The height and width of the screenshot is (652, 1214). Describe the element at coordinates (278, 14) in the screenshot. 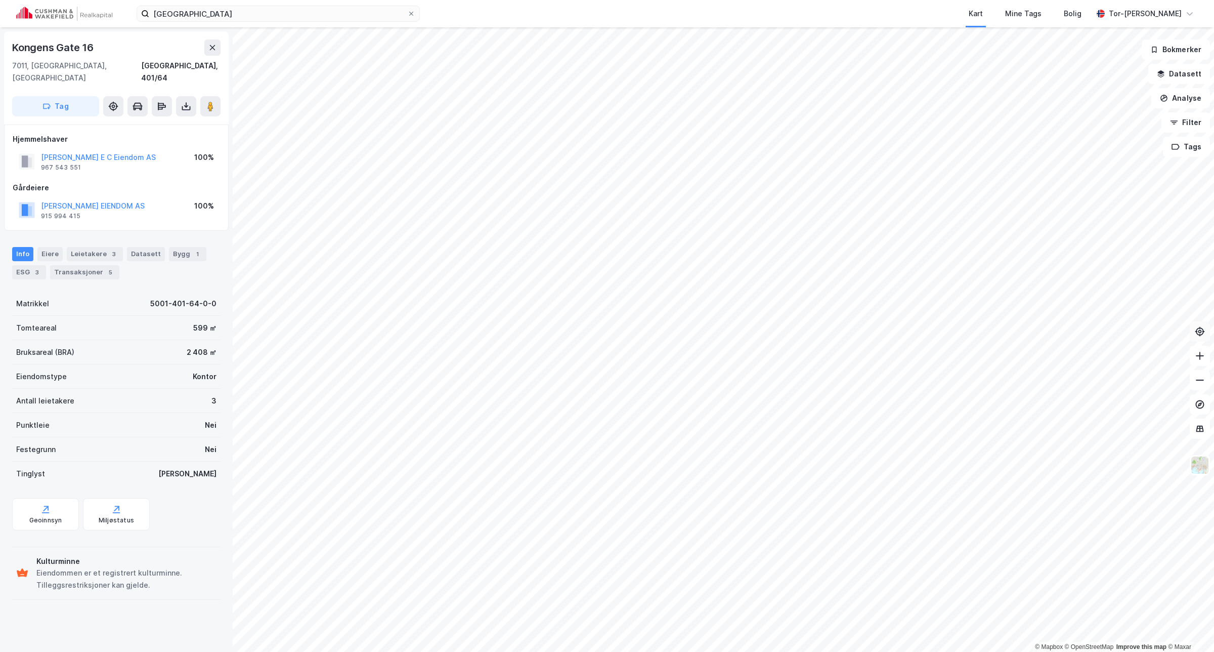

I see `input: Søk på adresse, matrikkel, gårdeiere, leietakere eller personer` at that location.